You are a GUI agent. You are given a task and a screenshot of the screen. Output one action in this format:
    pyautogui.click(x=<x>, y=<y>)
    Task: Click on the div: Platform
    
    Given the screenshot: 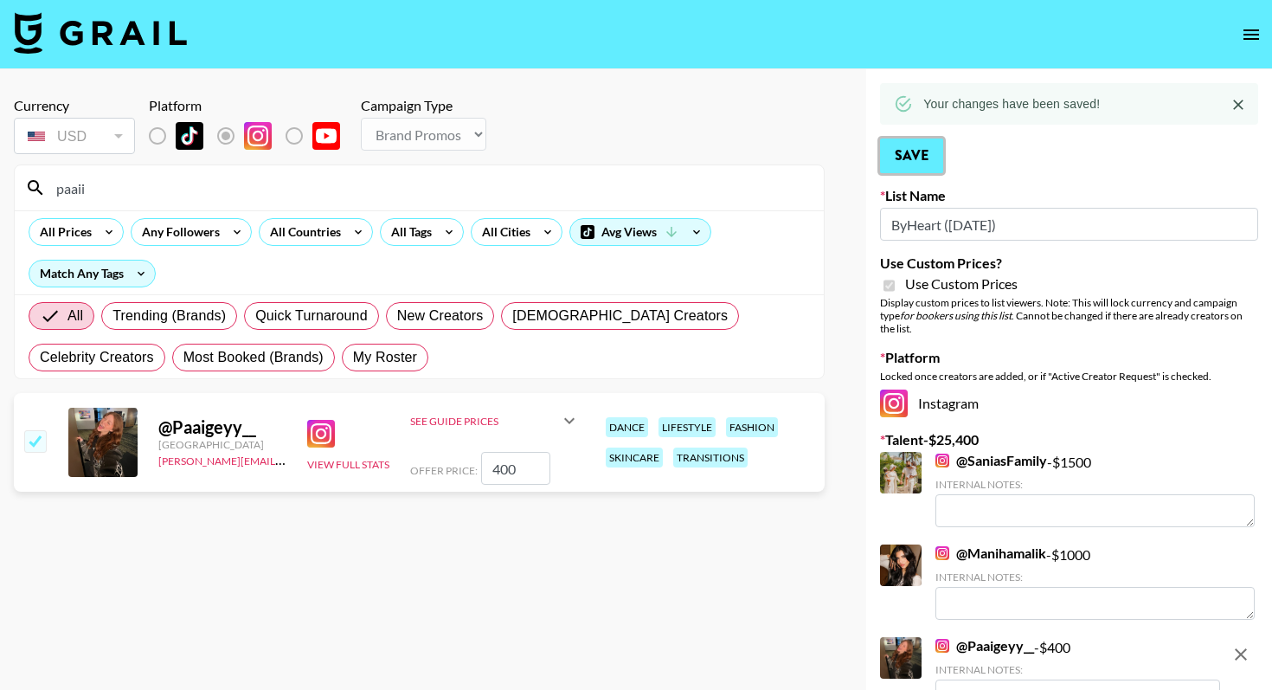 What is the action you would take?
    pyautogui.click(x=251, y=106)
    